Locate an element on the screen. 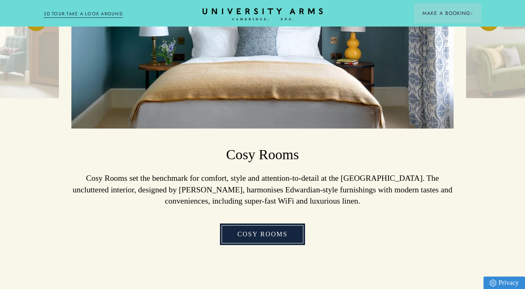 This screenshot has width=525, height=289. h3: Cosy Rooms is located at coordinates (262, 154).